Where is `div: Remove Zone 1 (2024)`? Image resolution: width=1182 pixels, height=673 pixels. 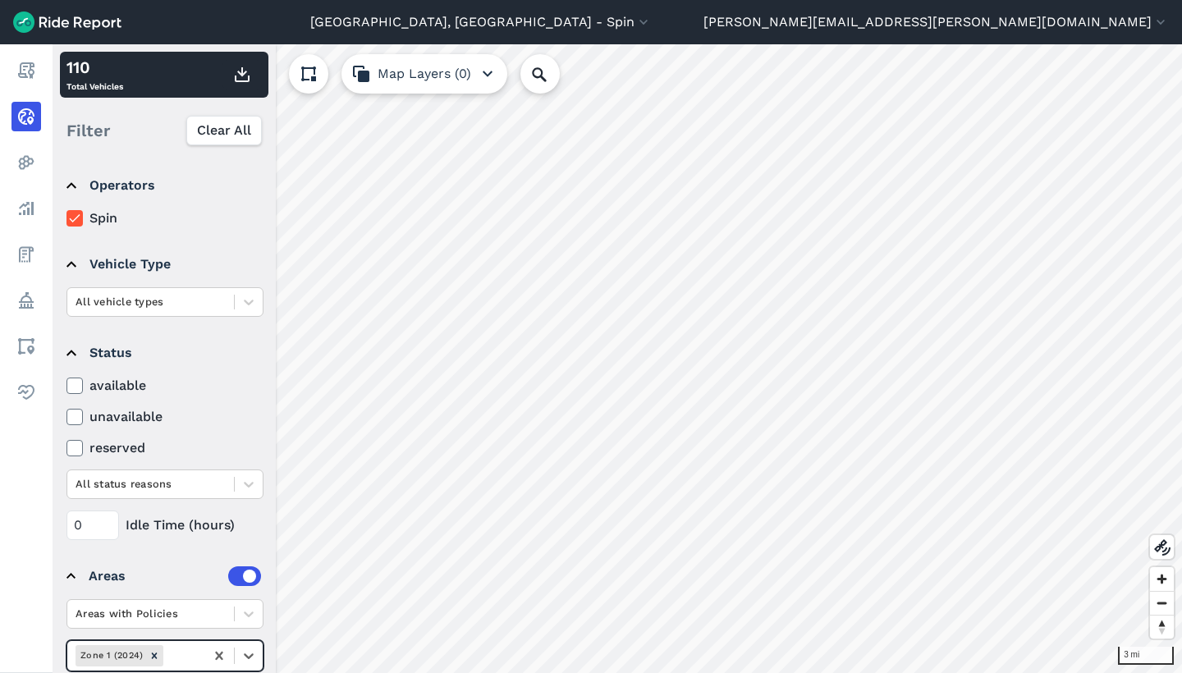 div: Remove Zone 1 (2024) is located at coordinates (154, 655).